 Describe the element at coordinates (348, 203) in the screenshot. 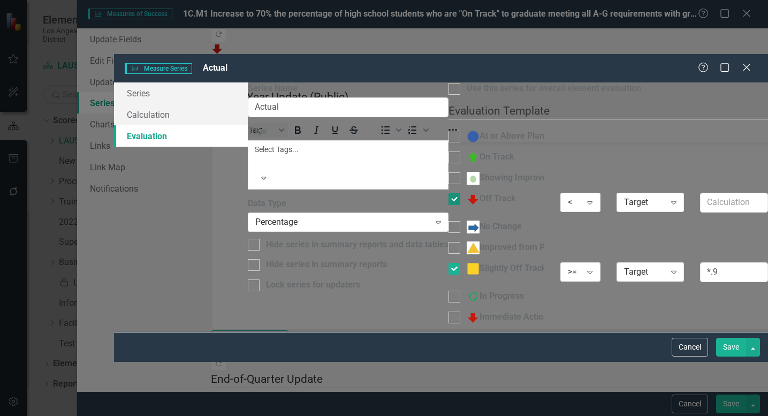

I see `label: Data Type` at that location.